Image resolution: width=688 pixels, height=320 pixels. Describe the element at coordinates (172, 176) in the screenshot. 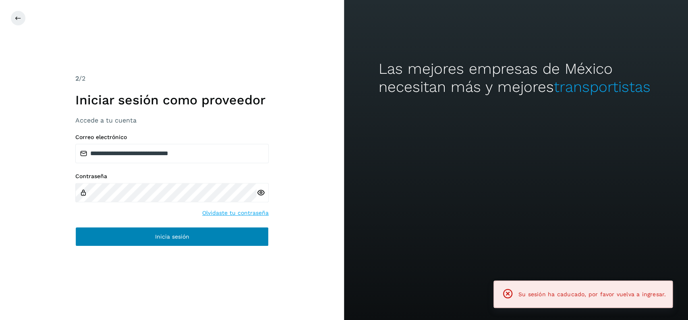

I see `label: Contraseña` at that location.